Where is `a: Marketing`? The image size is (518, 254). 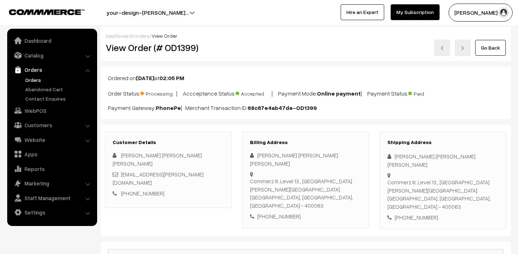 a: Marketing is located at coordinates (52, 183).